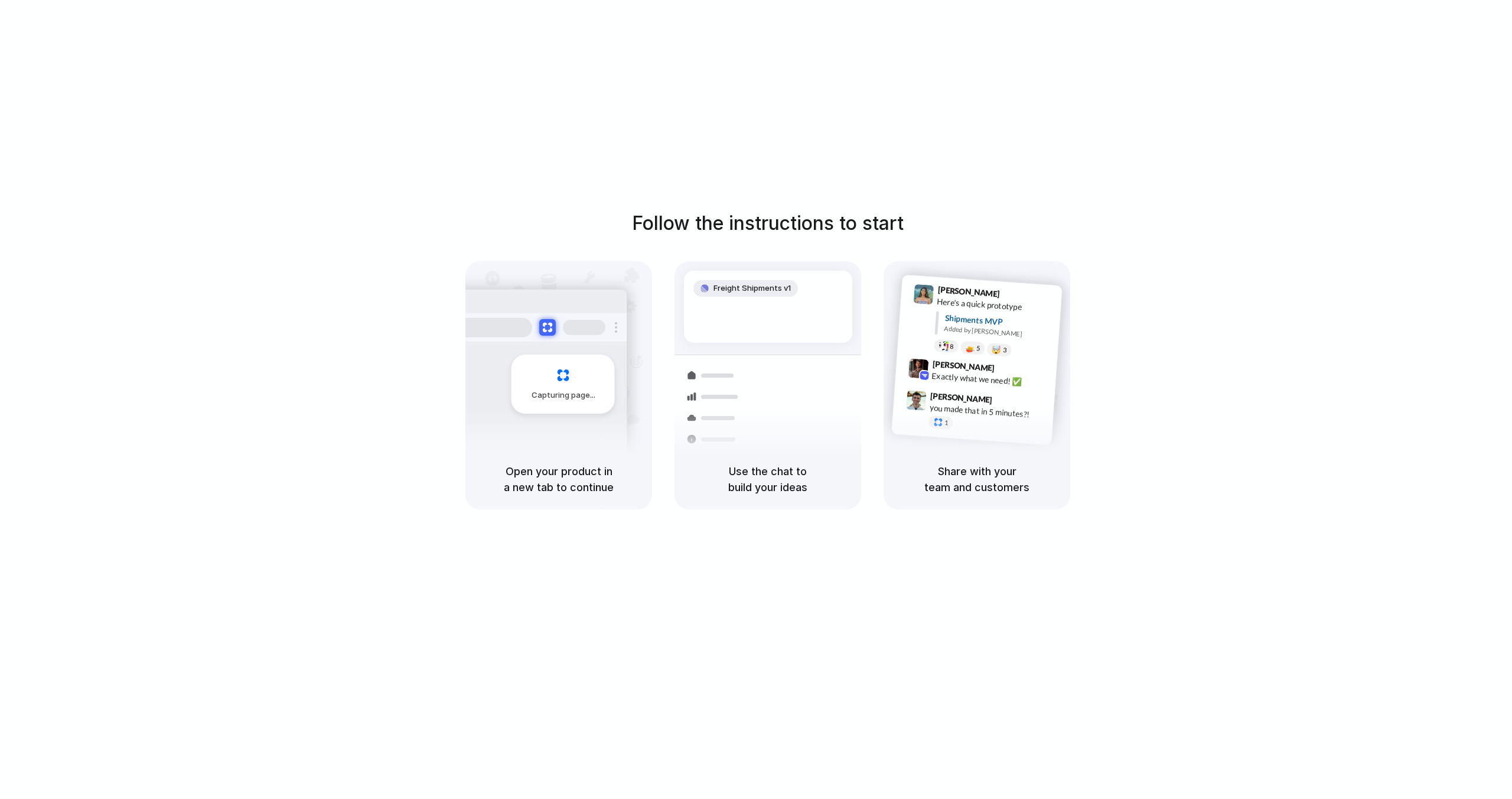 The image size is (1512, 799). Describe the element at coordinates (559, 480) in the screenshot. I see `h5: Open your product in a new tab to continue` at that location.